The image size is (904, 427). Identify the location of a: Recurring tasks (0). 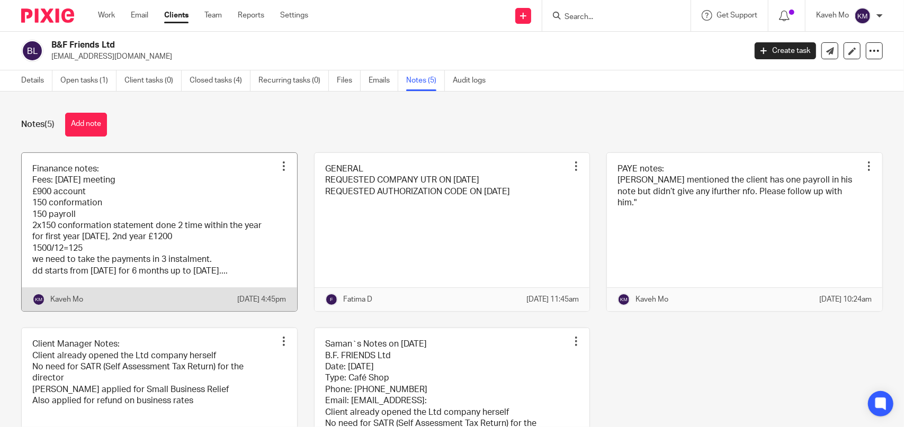
(293, 80).